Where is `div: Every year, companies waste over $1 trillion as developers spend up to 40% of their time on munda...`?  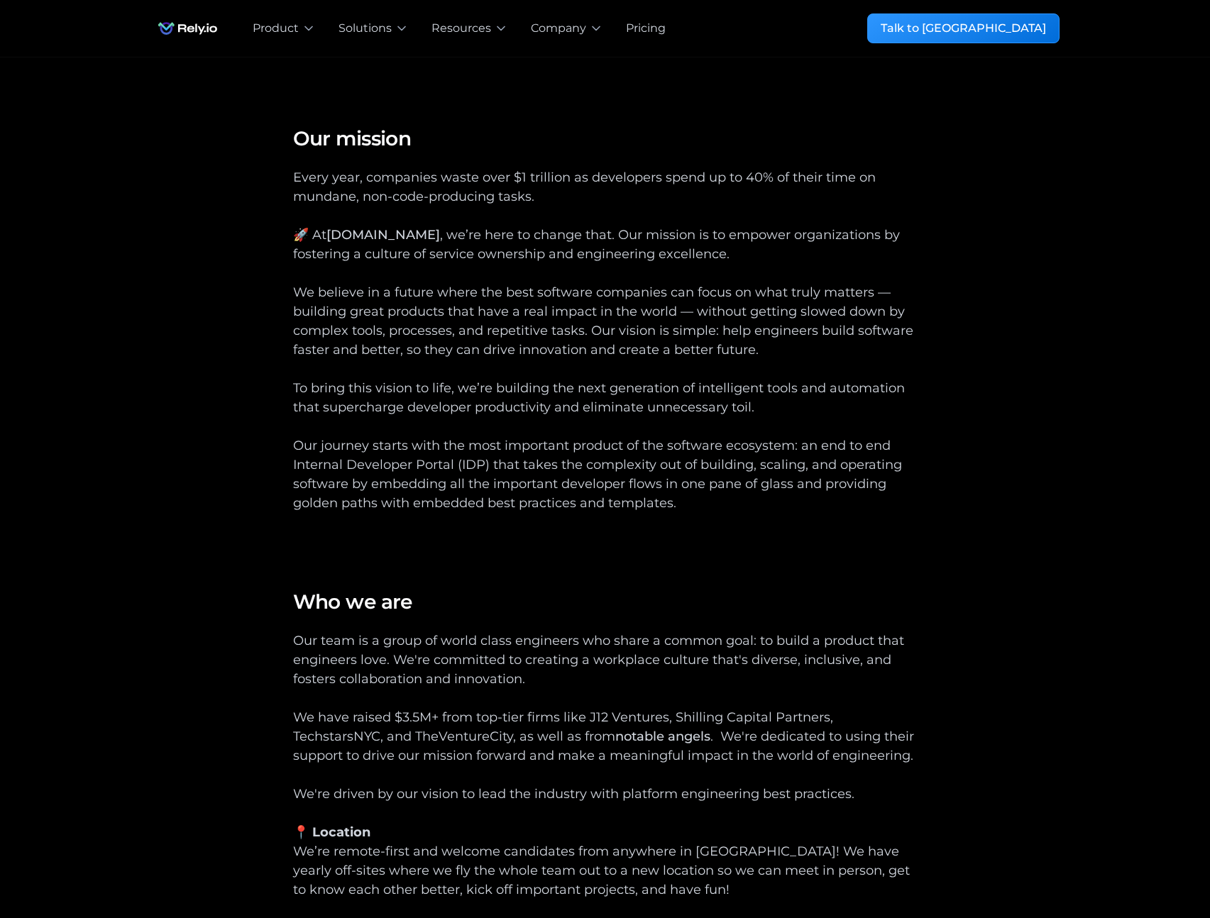 div: Every year, companies waste over $1 trillion as developers spend up to 40% of their time on munda... is located at coordinates (605, 350).